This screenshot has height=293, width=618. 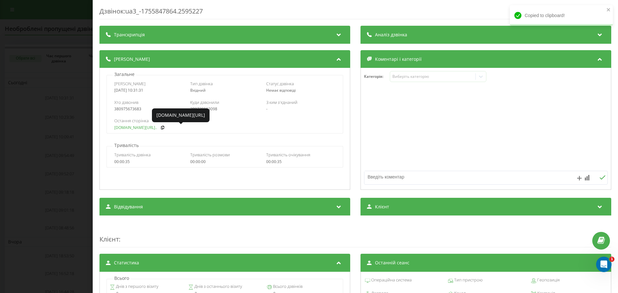 I want to click on span: Хто дзвонив, so click(x=126, y=102).